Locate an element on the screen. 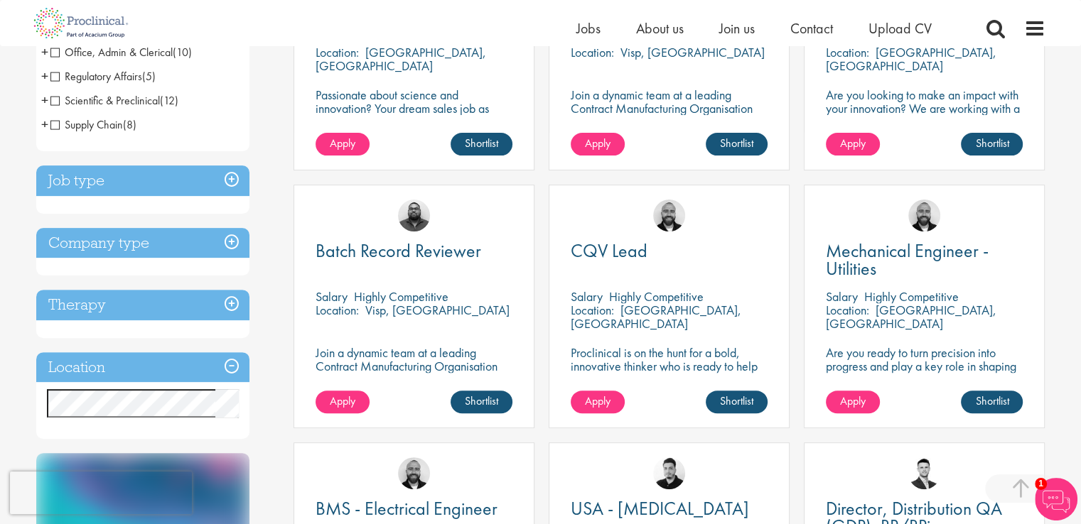 The width and height of the screenshot is (1081, 524). p: Join a dynamic team at a leading Contract Manufacturing Organisation (CMO) and contribute to grou... is located at coordinates (669, 122).